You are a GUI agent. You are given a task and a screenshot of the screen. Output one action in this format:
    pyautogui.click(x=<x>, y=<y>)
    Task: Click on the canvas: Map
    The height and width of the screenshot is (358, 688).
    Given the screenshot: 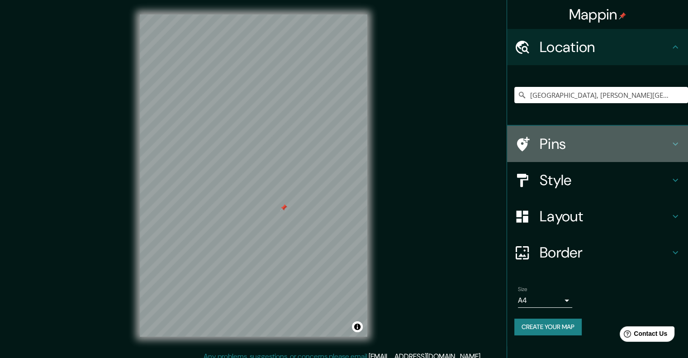 What is the action you would take?
    pyautogui.click(x=253, y=175)
    